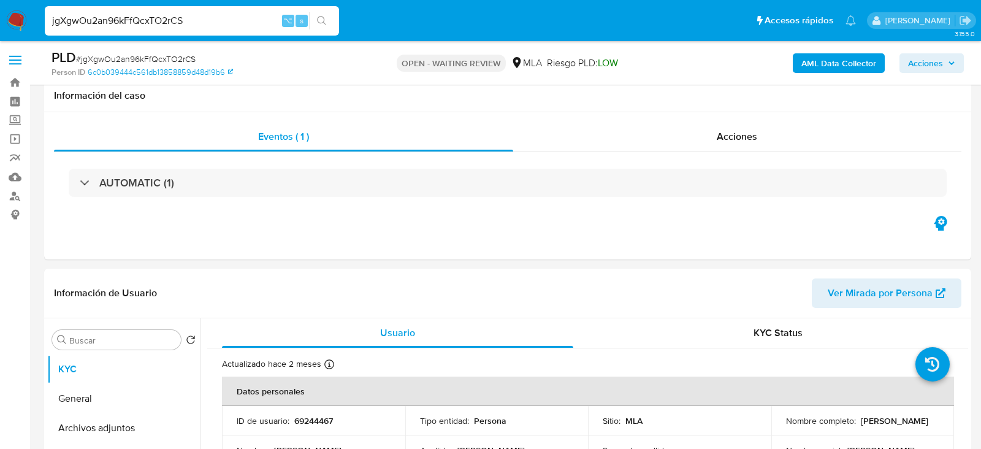 This screenshot has width=981, height=449. I want to click on h1: Información del caso, so click(508, 96).